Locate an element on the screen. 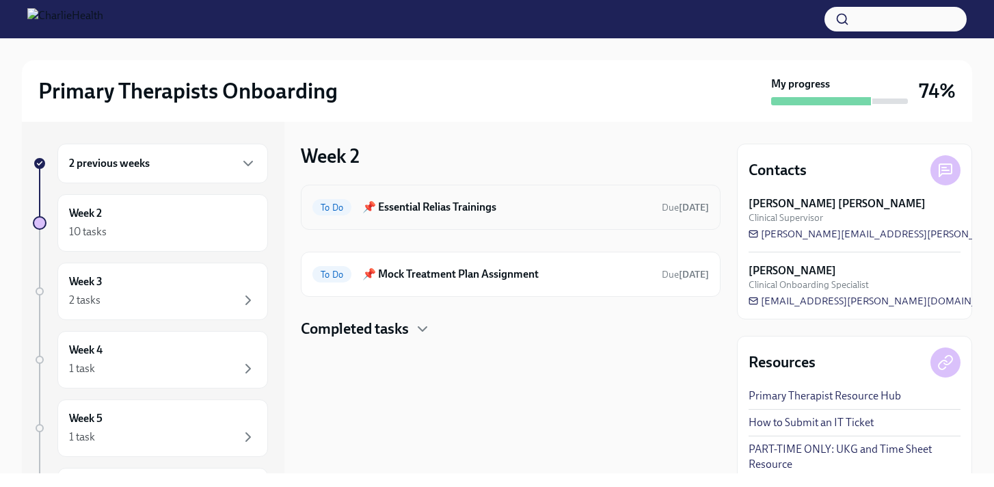 The height and width of the screenshot is (487, 994). h4: Resources is located at coordinates (782, 362).